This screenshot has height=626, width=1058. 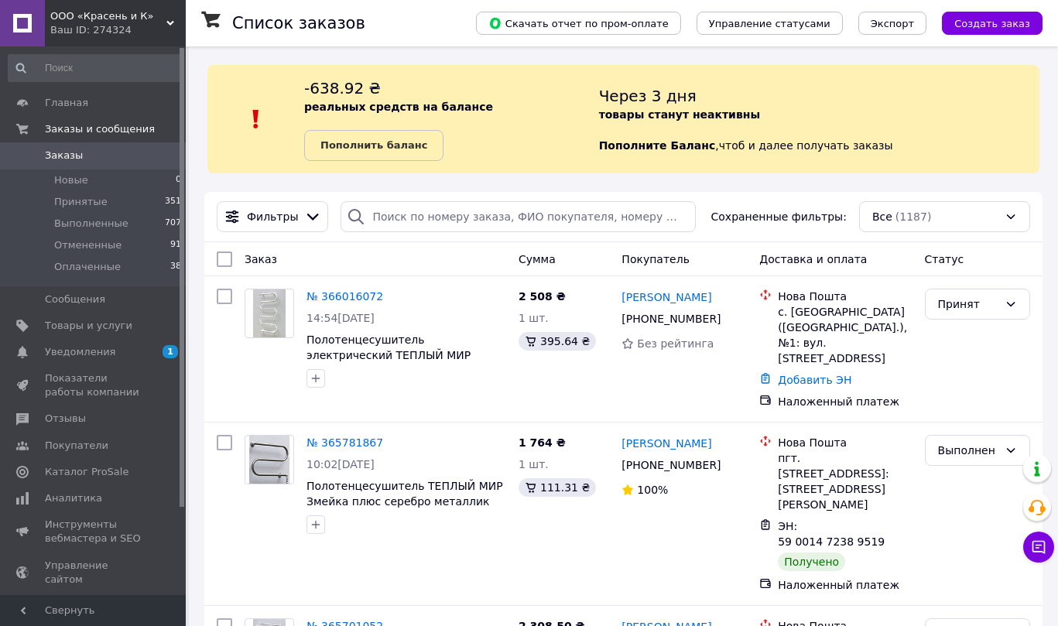 What do you see at coordinates (74, 499) in the screenshot?
I see `span: Аналитика` at bounding box center [74, 499].